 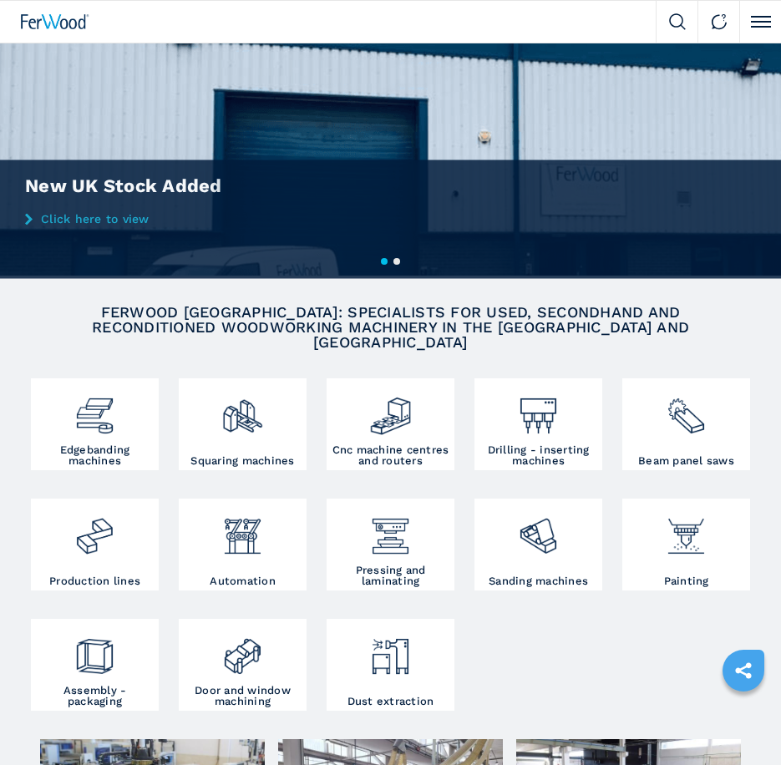 What do you see at coordinates (391, 701) in the screenshot?
I see `h3: Dust extraction` at bounding box center [391, 701].